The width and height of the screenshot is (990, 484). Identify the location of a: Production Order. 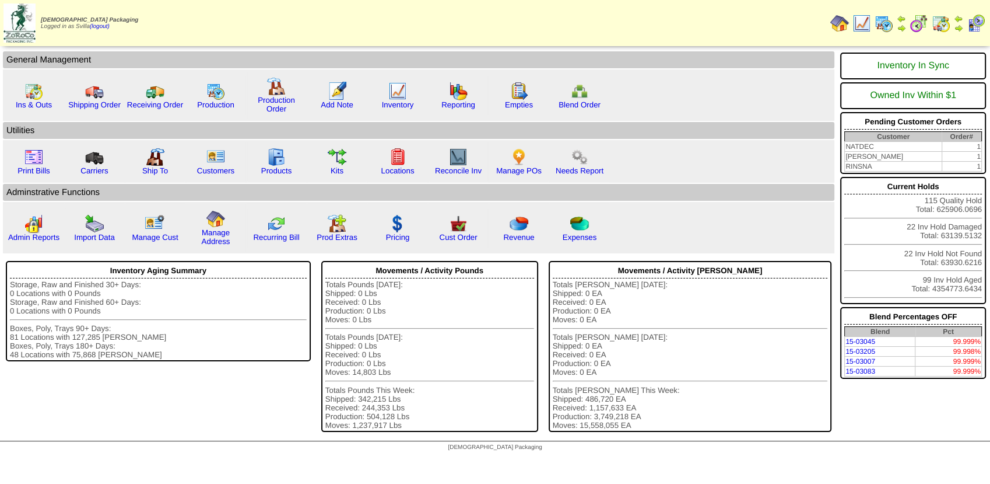
(276, 104).